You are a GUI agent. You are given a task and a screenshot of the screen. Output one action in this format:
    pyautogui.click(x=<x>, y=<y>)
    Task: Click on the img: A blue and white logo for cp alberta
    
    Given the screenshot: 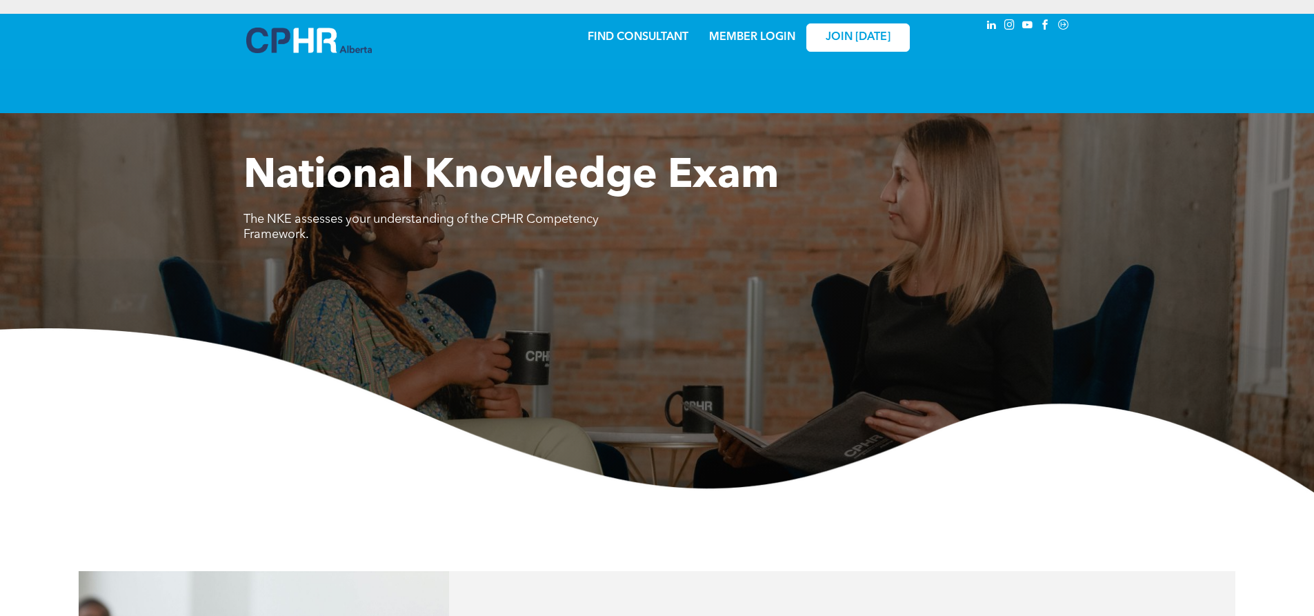 What is the action you would take?
    pyautogui.click(x=309, y=40)
    